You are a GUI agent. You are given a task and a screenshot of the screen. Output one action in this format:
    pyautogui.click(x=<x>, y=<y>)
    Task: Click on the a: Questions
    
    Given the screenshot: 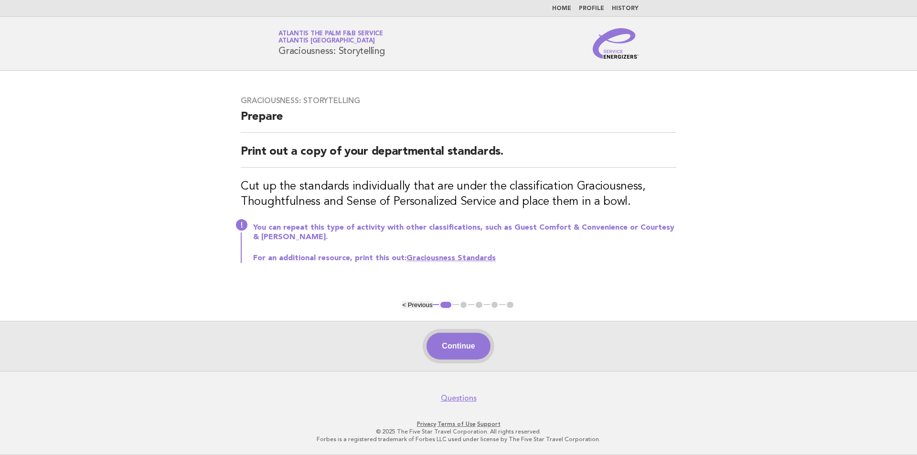 What is the action you would take?
    pyautogui.click(x=458, y=398)
    